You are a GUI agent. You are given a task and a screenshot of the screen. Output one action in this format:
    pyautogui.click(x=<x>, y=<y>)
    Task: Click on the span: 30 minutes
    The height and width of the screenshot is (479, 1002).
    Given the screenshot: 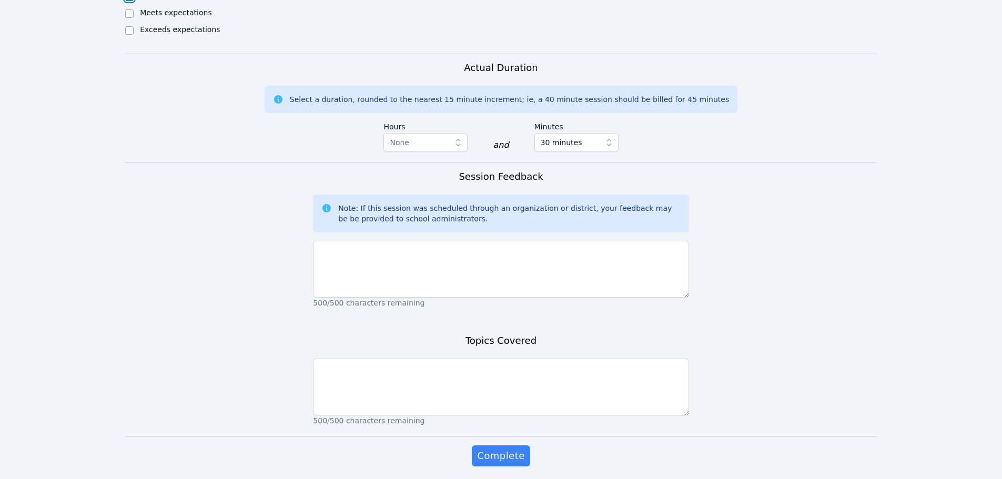 What is the action you would take?
    pyautogui.click(x=561, y=143)
    